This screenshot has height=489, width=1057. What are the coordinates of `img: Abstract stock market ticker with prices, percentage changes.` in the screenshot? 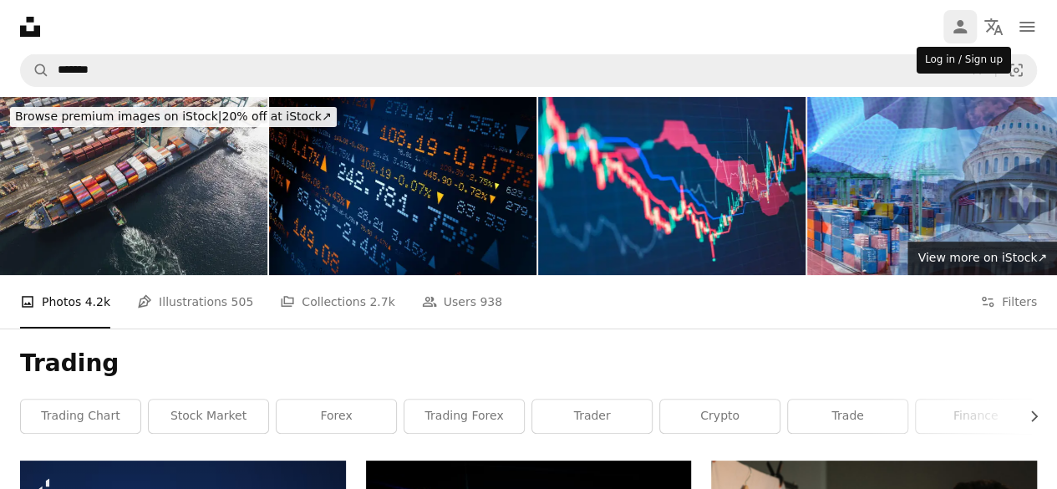 It's located at (403, 186).